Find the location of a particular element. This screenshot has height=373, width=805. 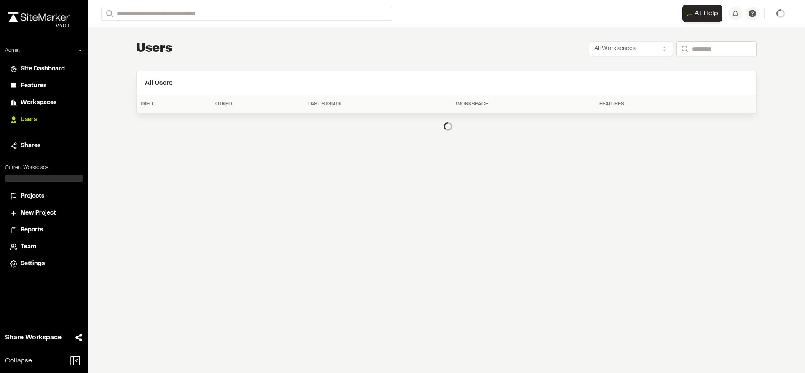

a: New Project is located at coordinates (44, 213).